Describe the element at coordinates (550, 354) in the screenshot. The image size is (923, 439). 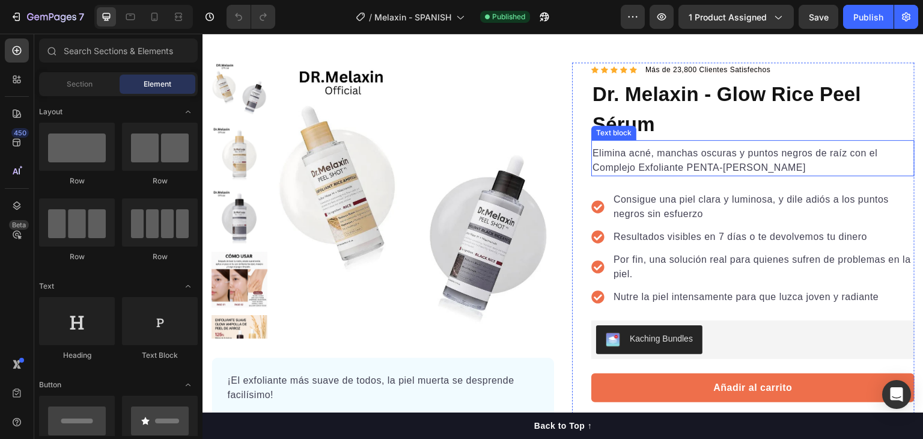
I see `div: Añadir al carrito` at that location.